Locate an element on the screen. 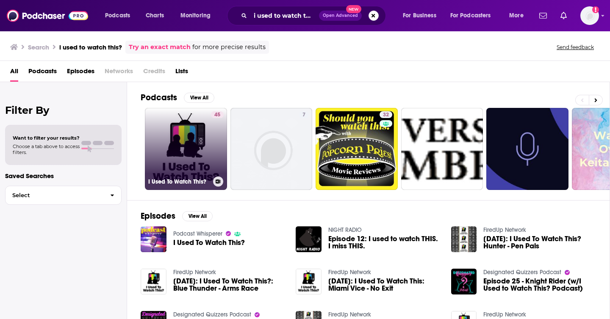  a: All is located at coordinates (14, 73).